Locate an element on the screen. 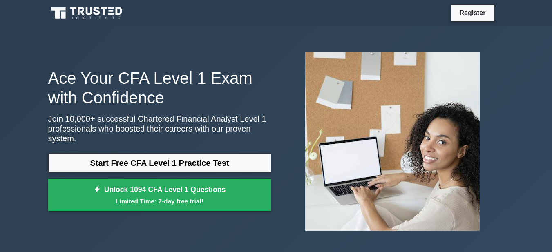  small: Limited Time: 7-day free trial! is located at coordinates (160, 201).